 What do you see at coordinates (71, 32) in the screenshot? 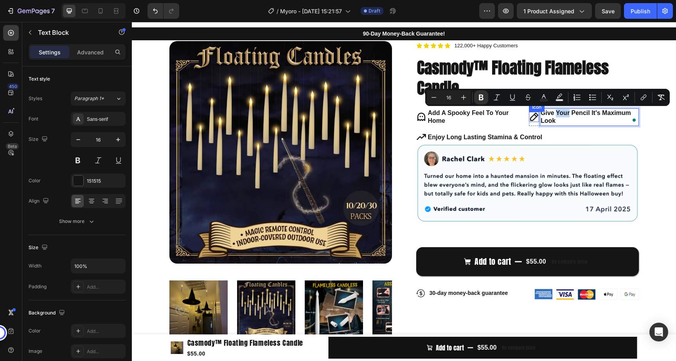
I see `p: Text Block` at bounding box center [71, 32].